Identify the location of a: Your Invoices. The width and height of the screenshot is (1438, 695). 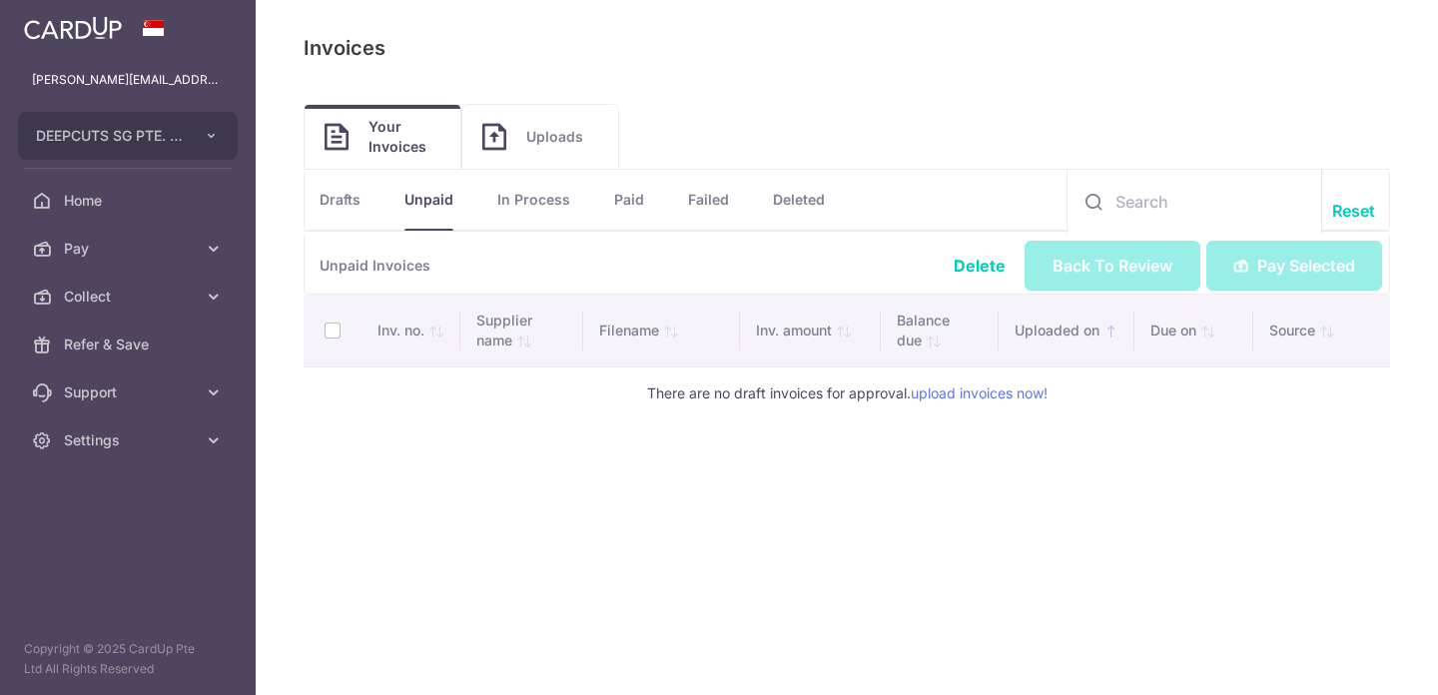
(382, 137).